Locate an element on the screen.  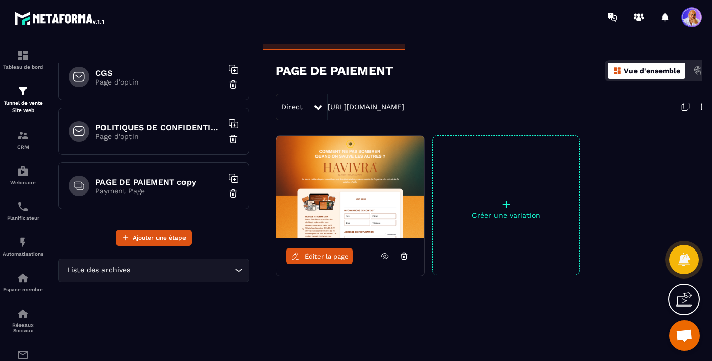
div: Search for option is located at coordinates (153, 271).